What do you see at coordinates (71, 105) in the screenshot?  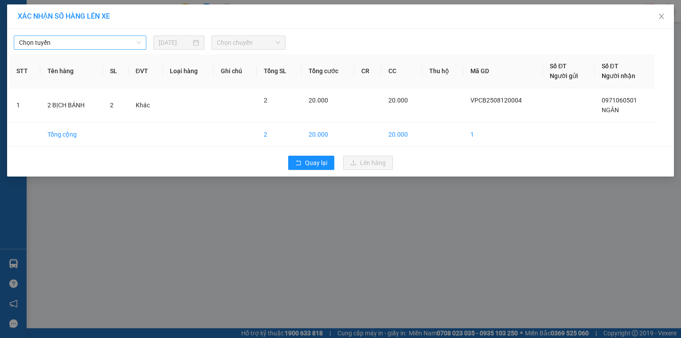 I see `td: 2 BỊCH BÁNH` at bounding box center [71, 105].